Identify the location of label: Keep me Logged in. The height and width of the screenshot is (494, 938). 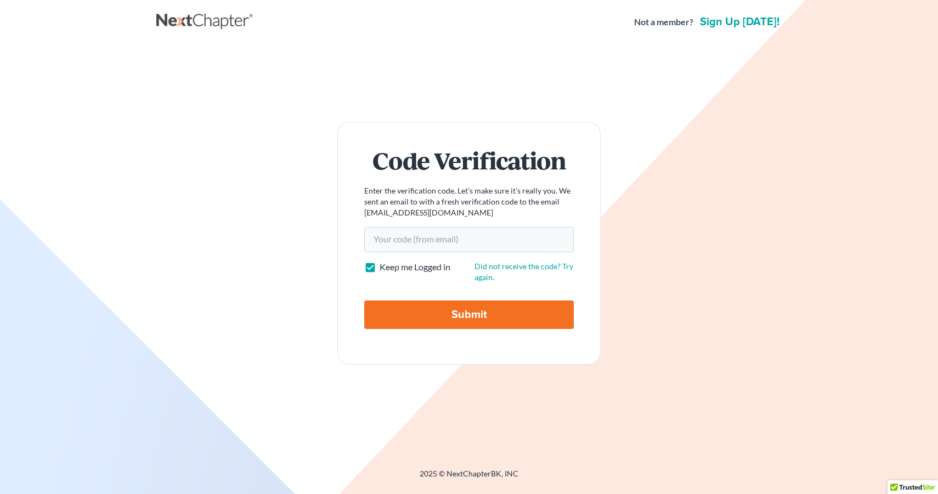
(415, 267).